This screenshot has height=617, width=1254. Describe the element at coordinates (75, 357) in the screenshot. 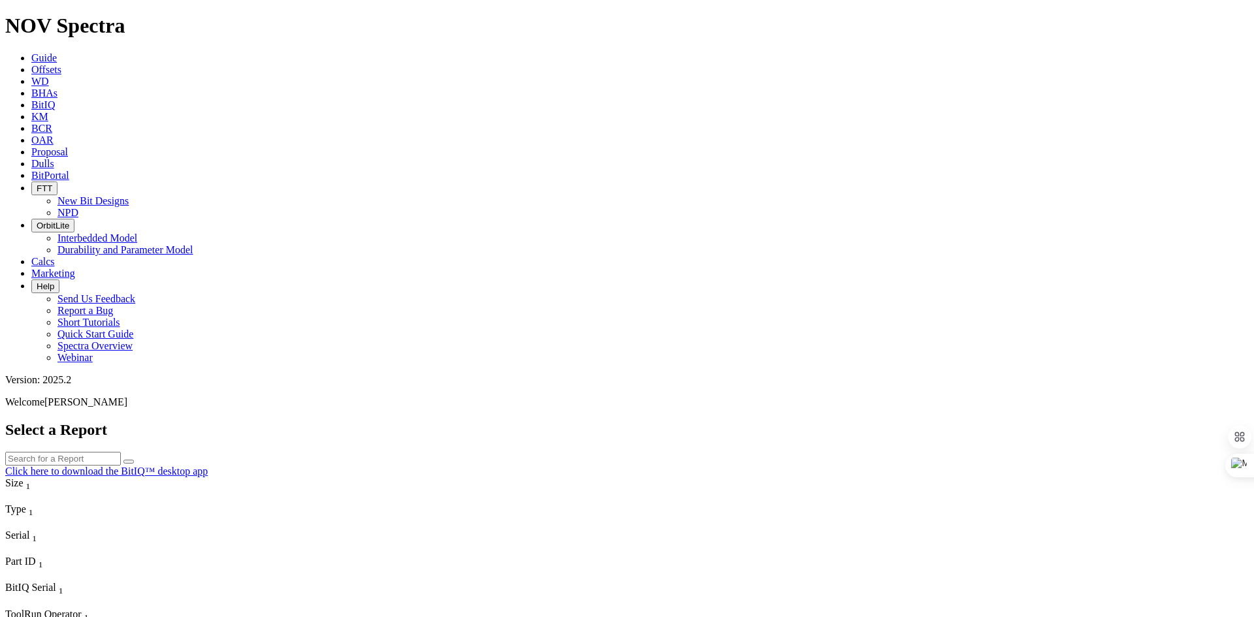

I see `a: Webinar` at that location.